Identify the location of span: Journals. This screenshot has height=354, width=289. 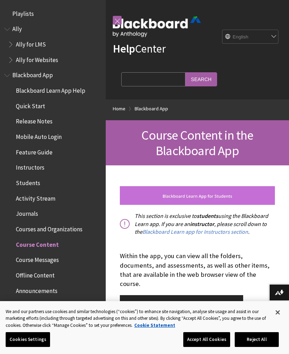
(27, 212).